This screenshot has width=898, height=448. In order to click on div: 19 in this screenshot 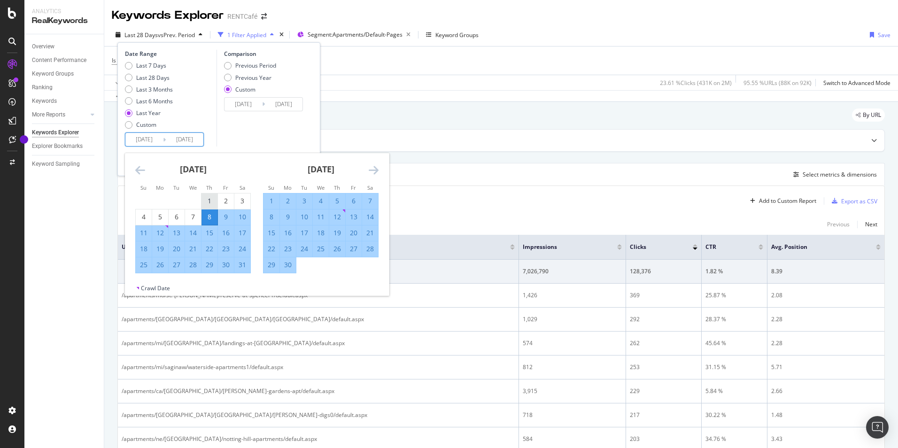, I will do `click(160, 249)`.